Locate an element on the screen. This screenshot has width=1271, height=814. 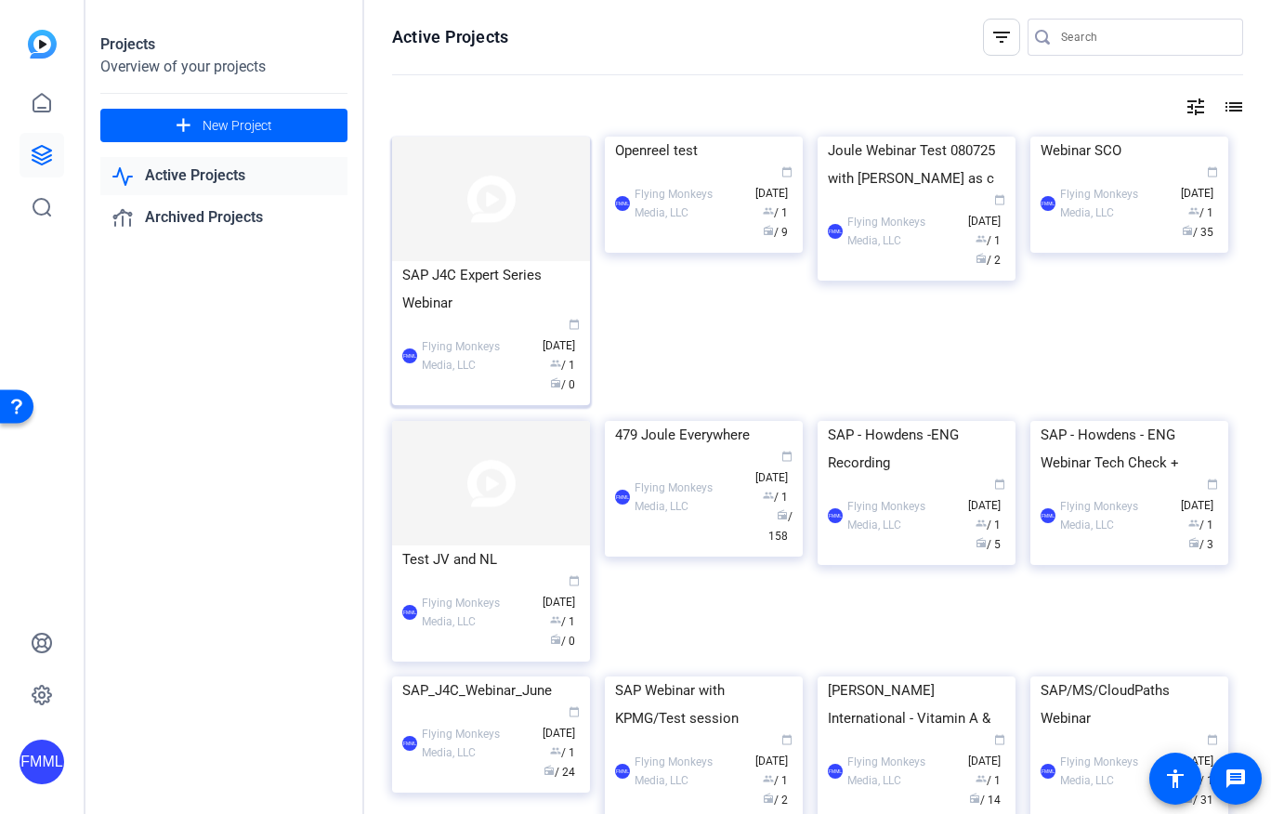
div: SAP_J4C_Webinar_June is located at coordinates (491, 690).